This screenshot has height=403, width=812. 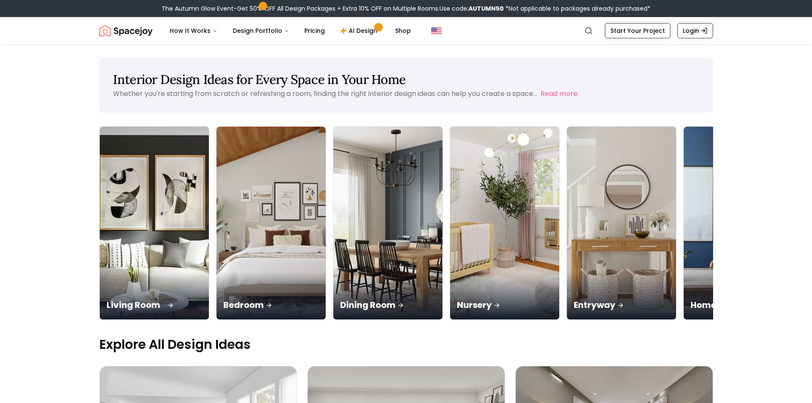 What do you see at coordinates (577, 9) in the screenshot?
I see `span: *Not applicable to packages already purchased*` at bounding box center [577, 9].